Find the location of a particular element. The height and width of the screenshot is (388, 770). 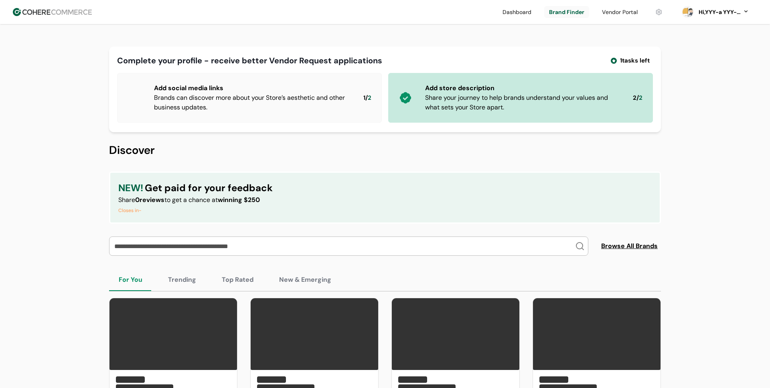

div: Complete your profile - receive better Vendor Request applications is located at coordinates (249, 61).